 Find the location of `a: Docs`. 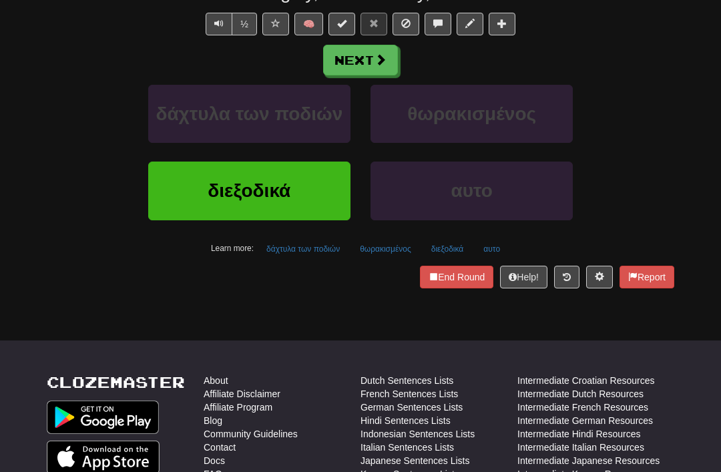

a: Docs is located at coordinates (214, 462).